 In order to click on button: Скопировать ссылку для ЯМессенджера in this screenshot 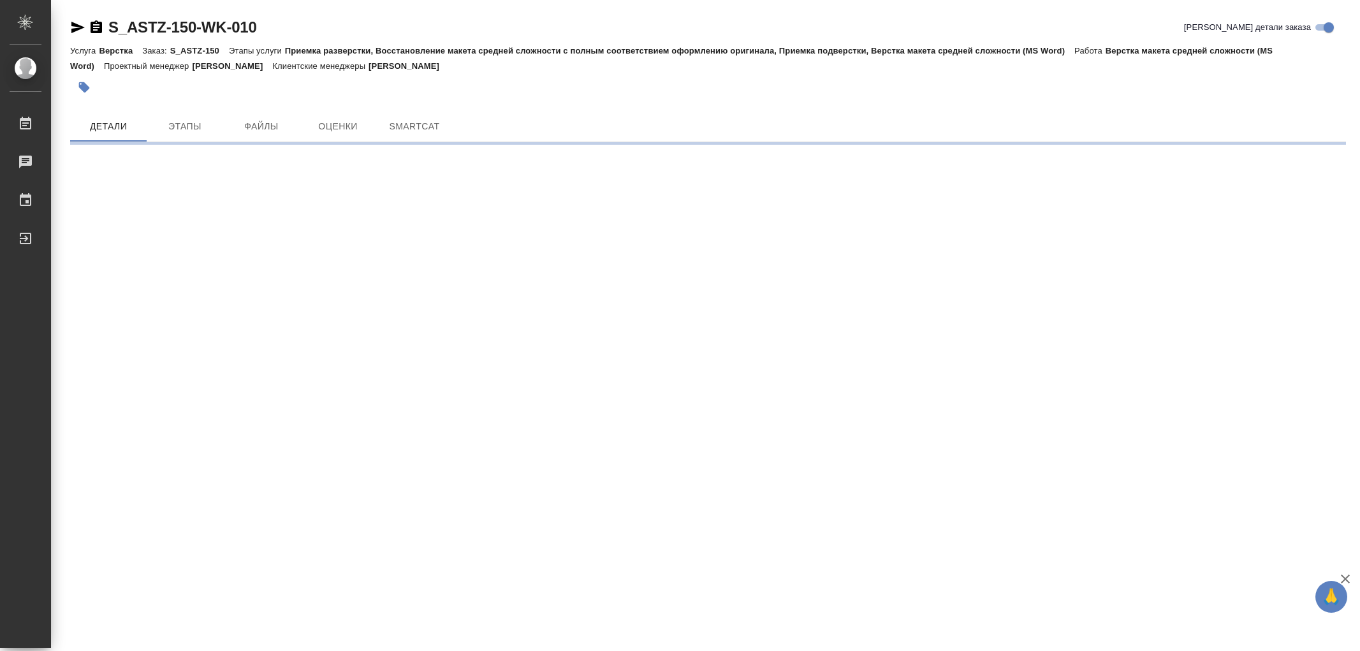, I will do `click(78, 27)`.